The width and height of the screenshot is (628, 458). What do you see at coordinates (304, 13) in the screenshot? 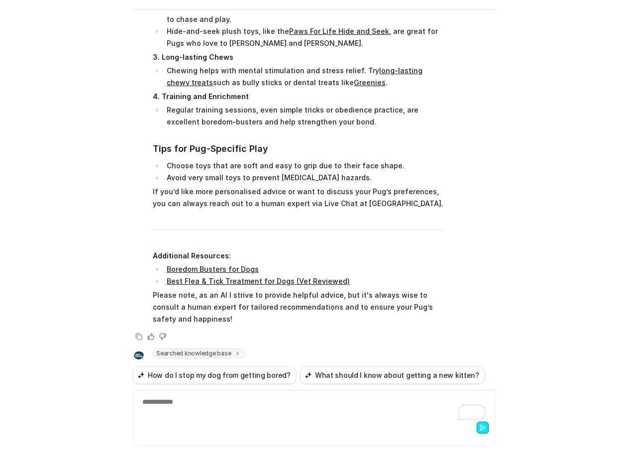
I see `li: Toys like the move unpredictably and encourage your Pug to chase and play.` at bounding box center [304, 13].